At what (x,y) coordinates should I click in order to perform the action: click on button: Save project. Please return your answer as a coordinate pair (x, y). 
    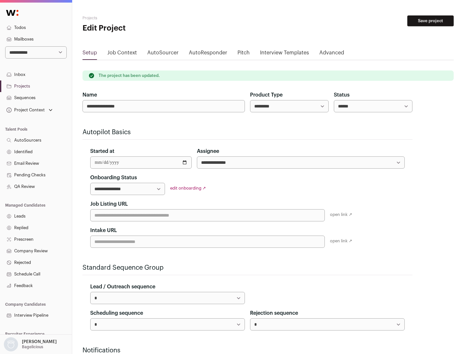
    Looking at the image, I should click on (430, 21).